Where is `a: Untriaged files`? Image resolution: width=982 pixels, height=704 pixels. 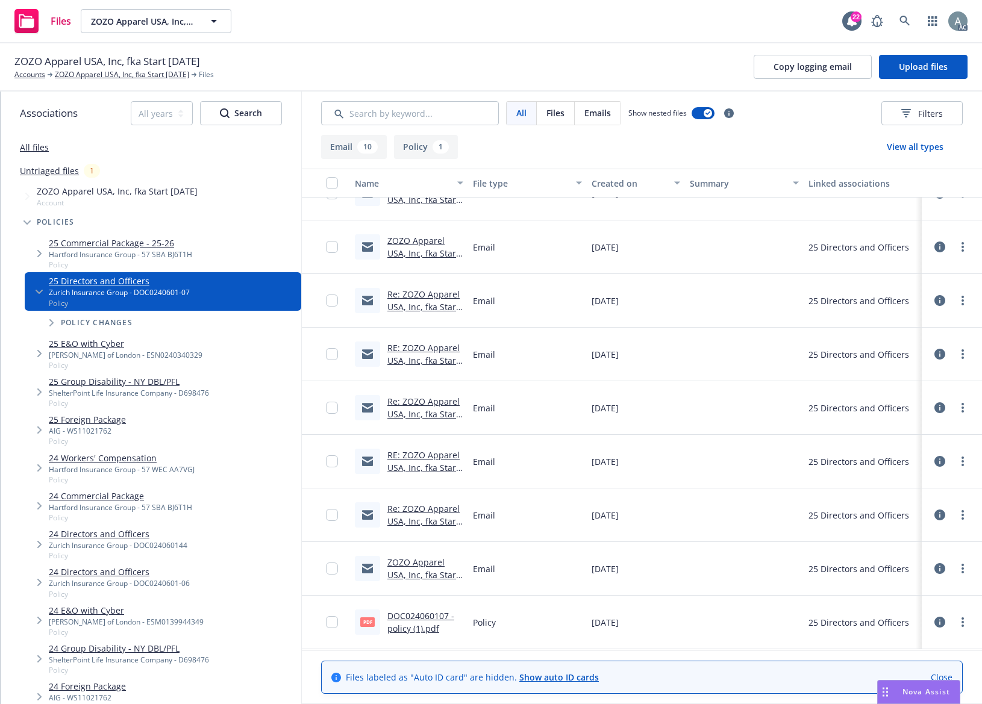 a: Untriaged files is located at coordinates (49, 170).